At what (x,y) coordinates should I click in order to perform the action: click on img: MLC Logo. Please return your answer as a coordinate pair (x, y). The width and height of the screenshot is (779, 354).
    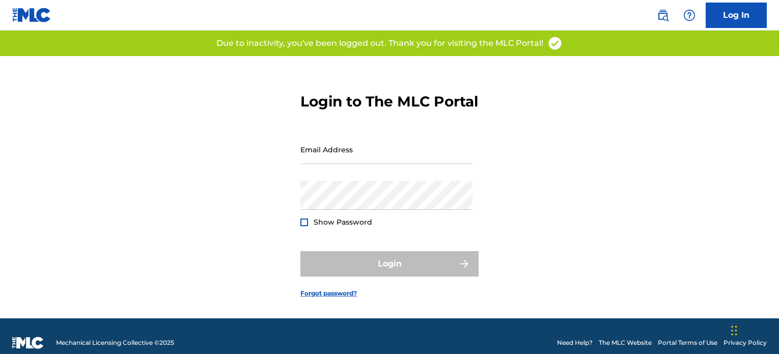
    Looking at the image, I should click on (32, 15).